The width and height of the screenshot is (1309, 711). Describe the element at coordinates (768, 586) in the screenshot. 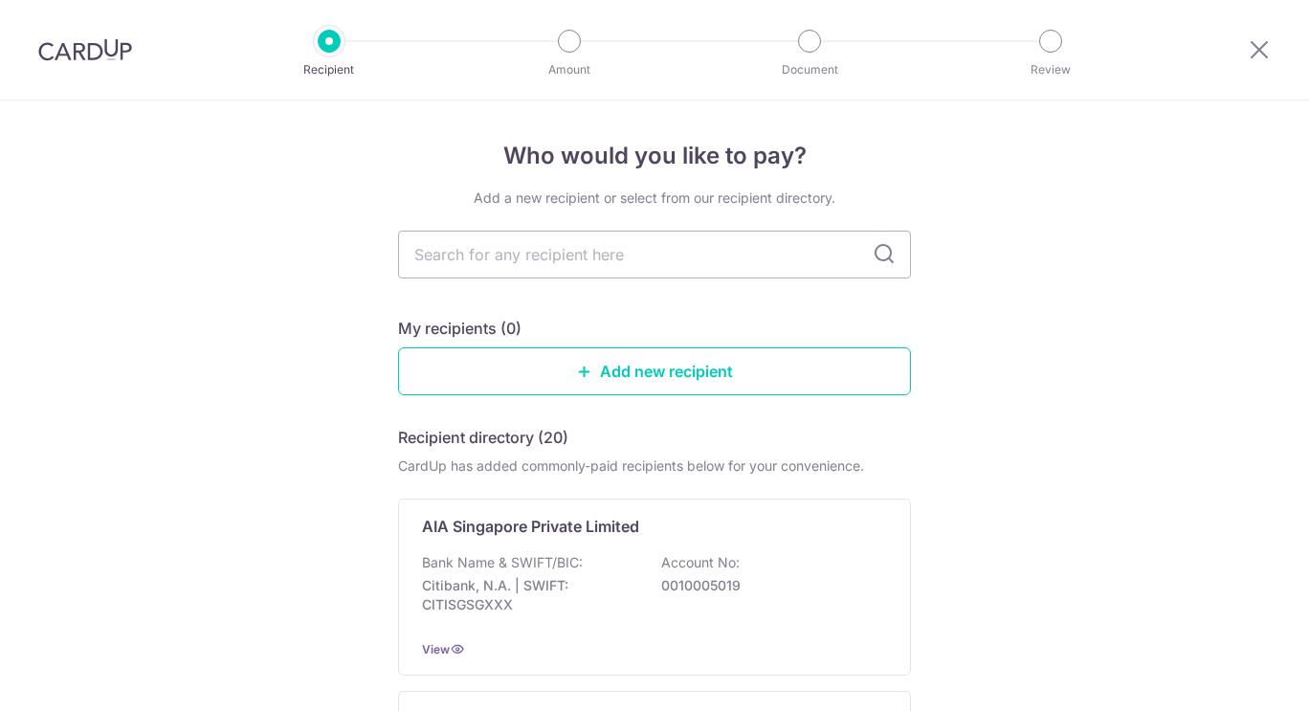

I see `p: 0010005019` at that location.